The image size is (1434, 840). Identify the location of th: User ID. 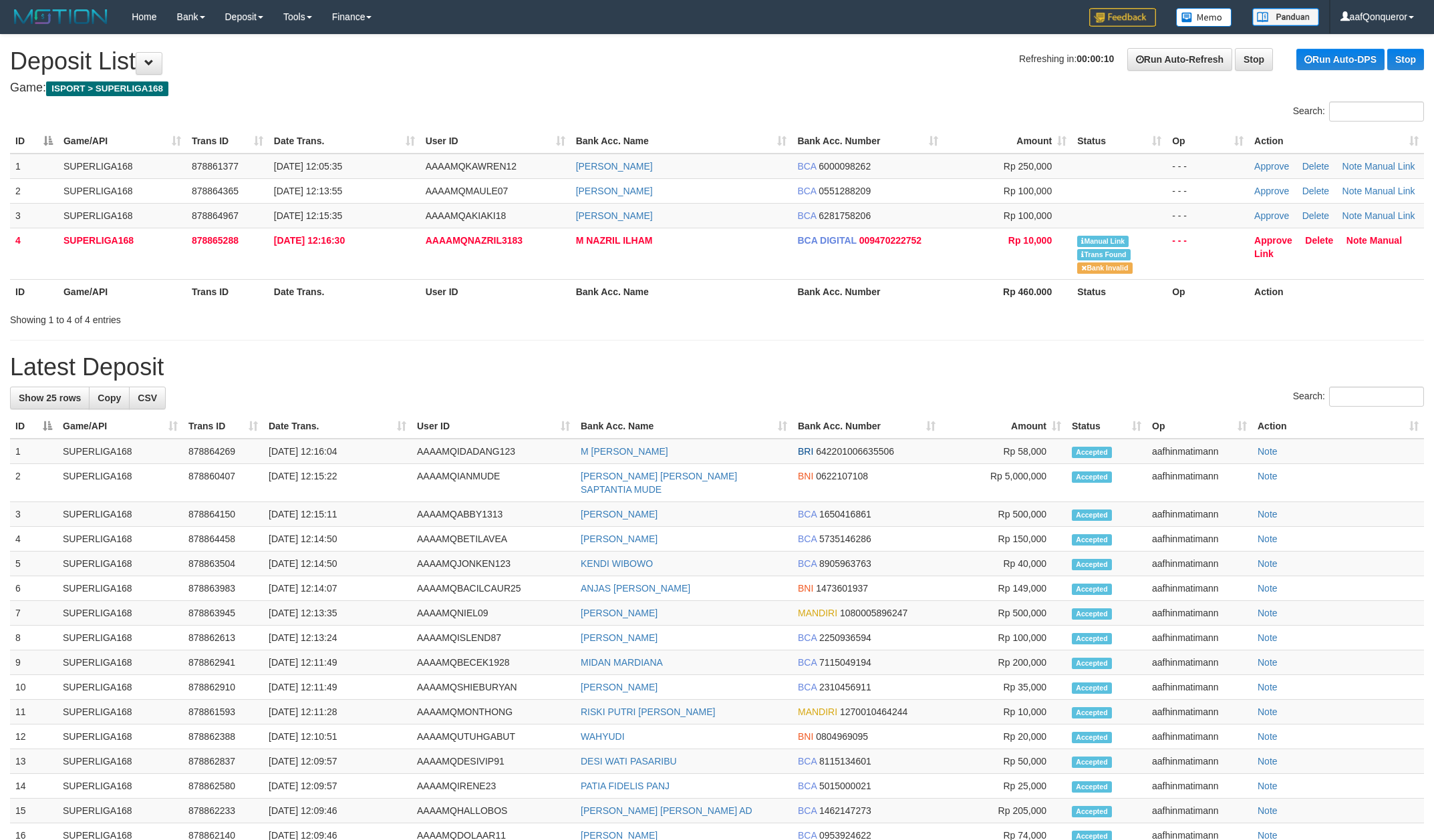
(495, 291).